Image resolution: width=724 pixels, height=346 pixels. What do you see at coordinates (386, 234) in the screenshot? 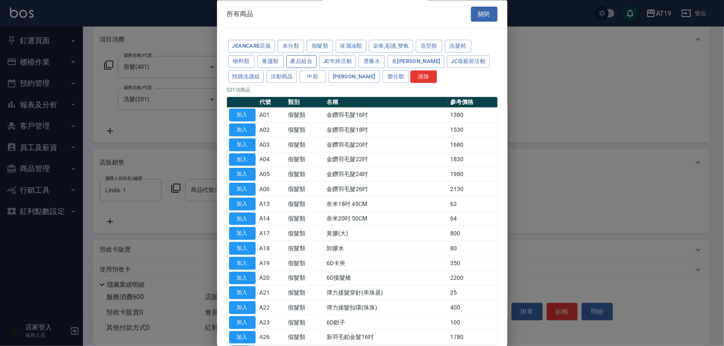
I see `td: 黃膠(大)` at bounding box center [386, 234].